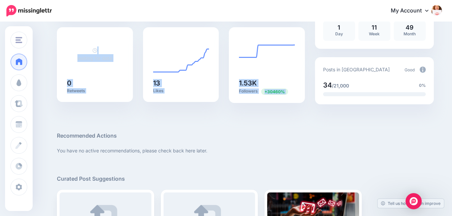 Image resolution: width=452 pixels, height=216 pixels. Describe the element at coordinates (95, 91) in the screenshot. I see `p: Retweets` at that location.